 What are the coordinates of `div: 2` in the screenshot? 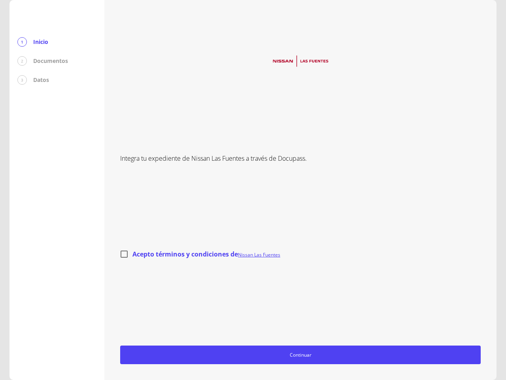 It's located at (22, 61).